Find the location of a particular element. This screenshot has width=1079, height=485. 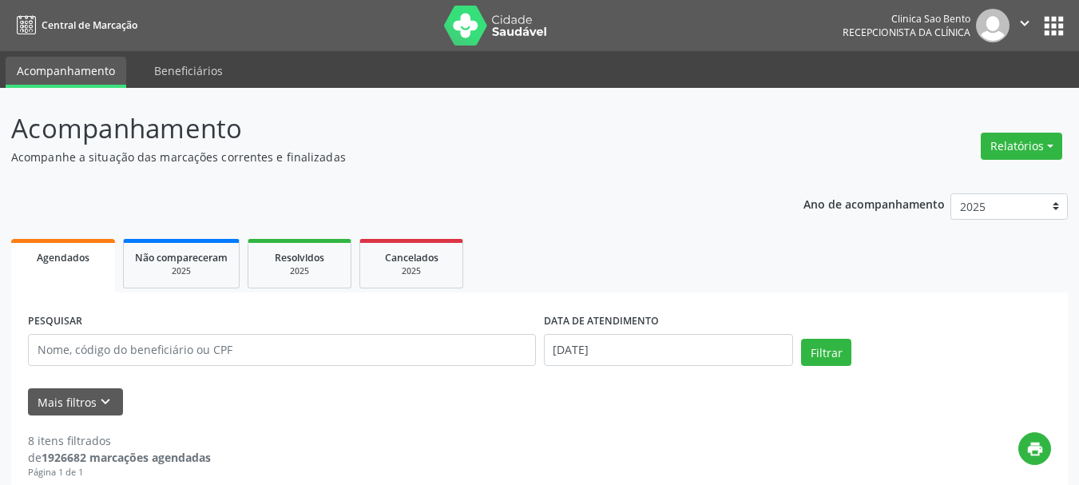

i: keyboard_arrow_down is located at coordinates (105, 402).